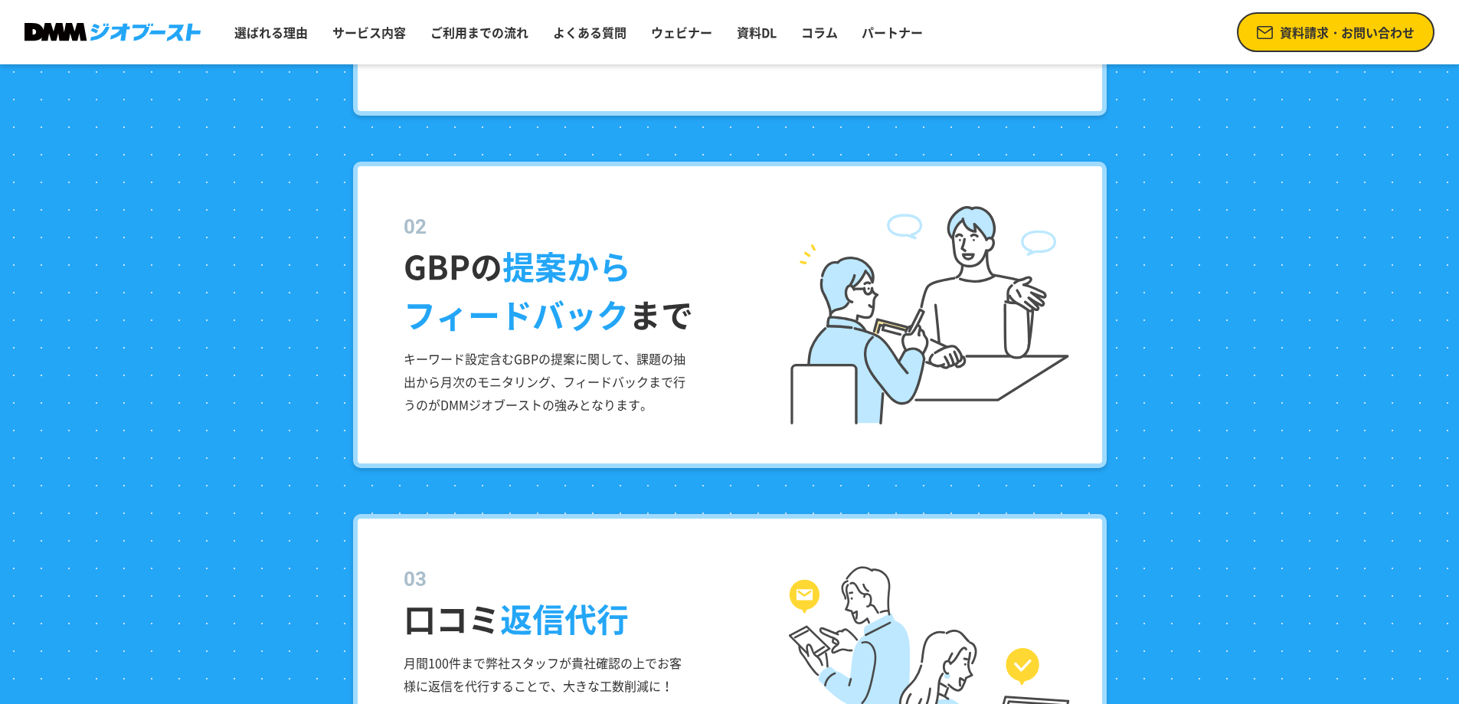 The image size is (1459, 704). What do you see at coordinates (757, 32) in the screenshot?
I see `a: 資料DL` at bounding box center [757, 32].